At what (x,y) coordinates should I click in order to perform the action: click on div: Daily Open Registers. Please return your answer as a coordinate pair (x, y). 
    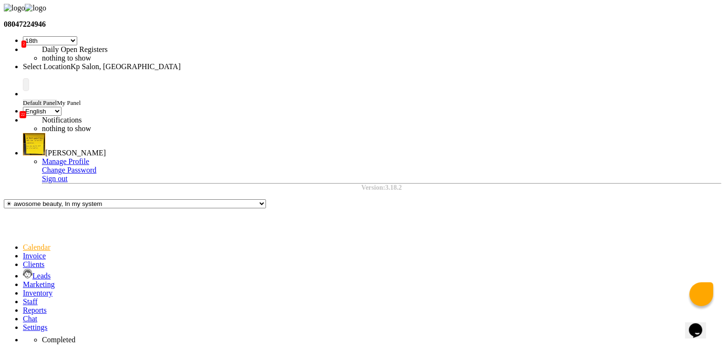
    Looking at the image, I should click on (161, 50).